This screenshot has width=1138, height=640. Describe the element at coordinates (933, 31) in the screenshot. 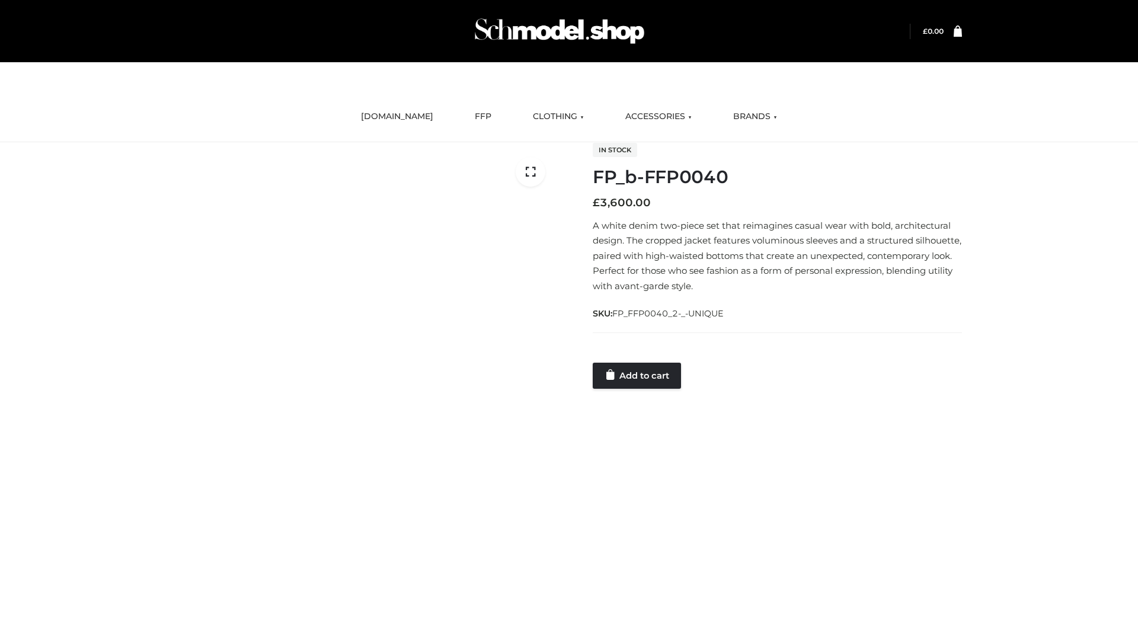

I see `bdi: 0.00` at that location.